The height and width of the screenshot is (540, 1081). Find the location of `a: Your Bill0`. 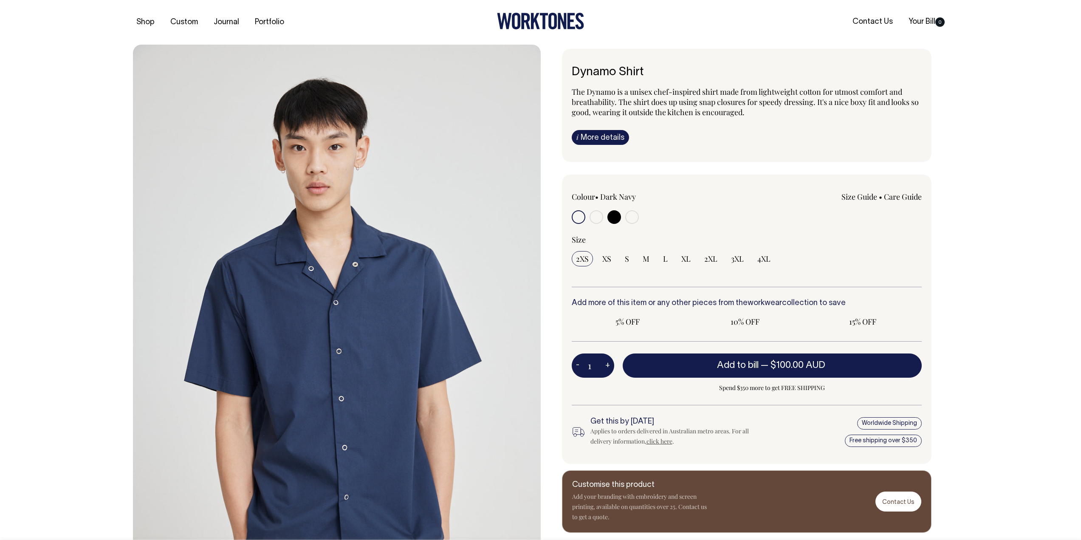

a: Your Bill0 is located at coordinates (926, 22).